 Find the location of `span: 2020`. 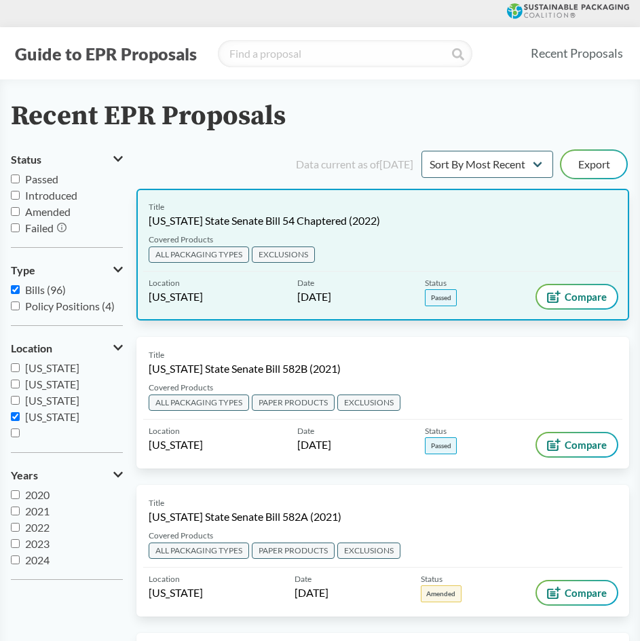

span: 2020 is located at coordinates (37, 494).